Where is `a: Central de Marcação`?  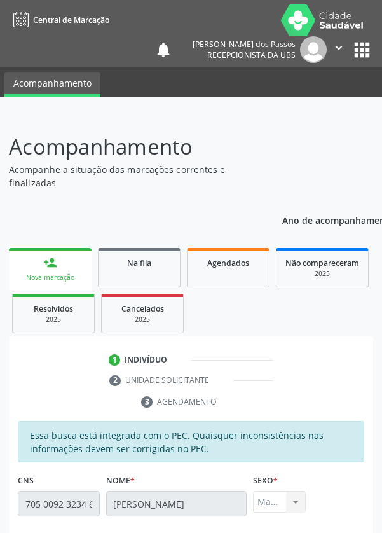 a: Central de Marcação is located at coordinates (59, 20).